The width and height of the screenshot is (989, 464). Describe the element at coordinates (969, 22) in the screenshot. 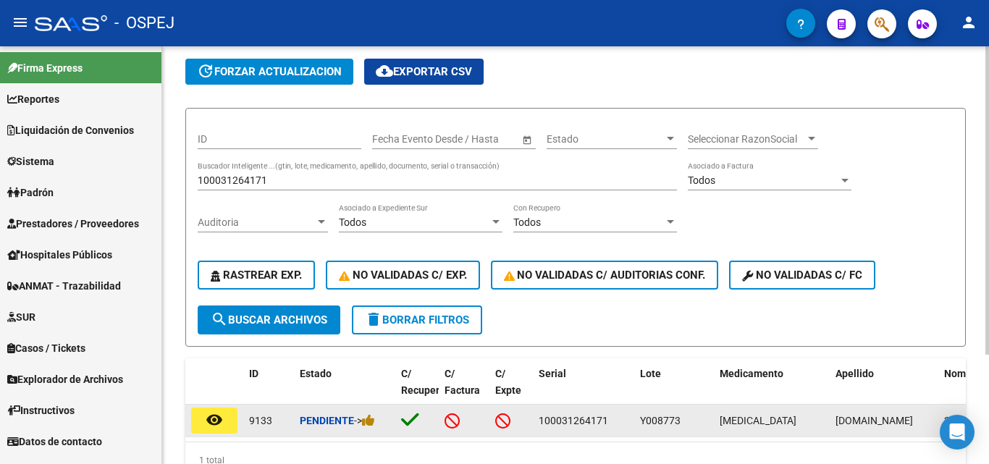

I see `mat-icon: person` at that location.